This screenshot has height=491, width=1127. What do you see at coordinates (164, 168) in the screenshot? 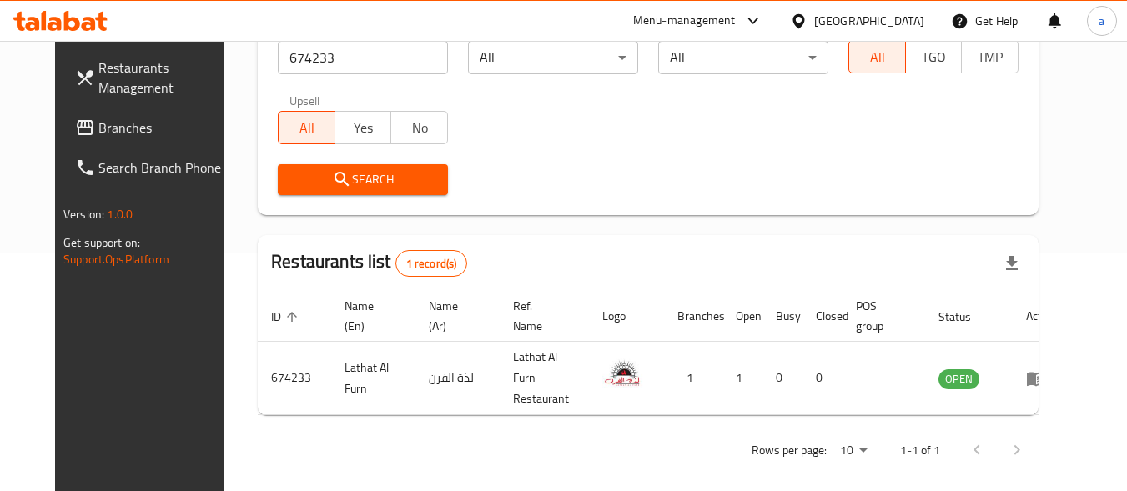
I see `span: Search Branch Phone` at bounding box center [164, 168].